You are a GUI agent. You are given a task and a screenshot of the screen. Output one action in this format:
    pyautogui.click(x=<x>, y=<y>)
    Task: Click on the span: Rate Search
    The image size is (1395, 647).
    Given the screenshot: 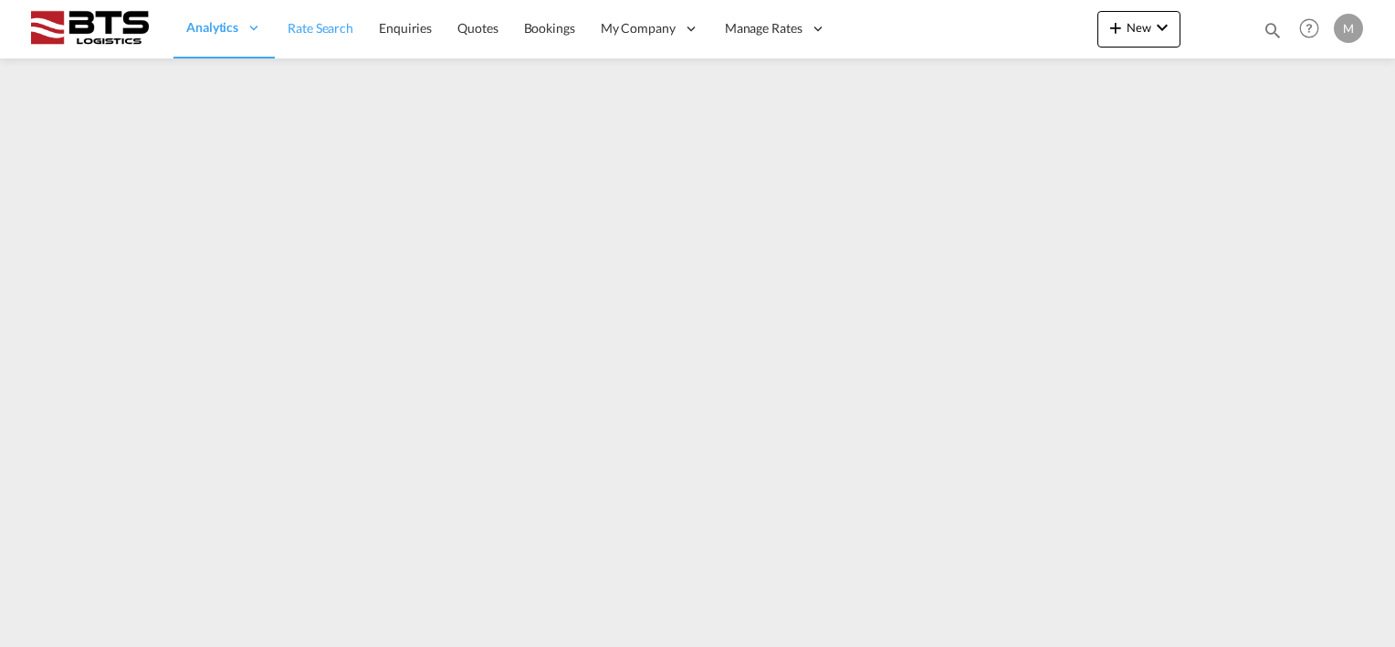 What is the action you would take?
    pyautogui.click(x=321, y=27)
    